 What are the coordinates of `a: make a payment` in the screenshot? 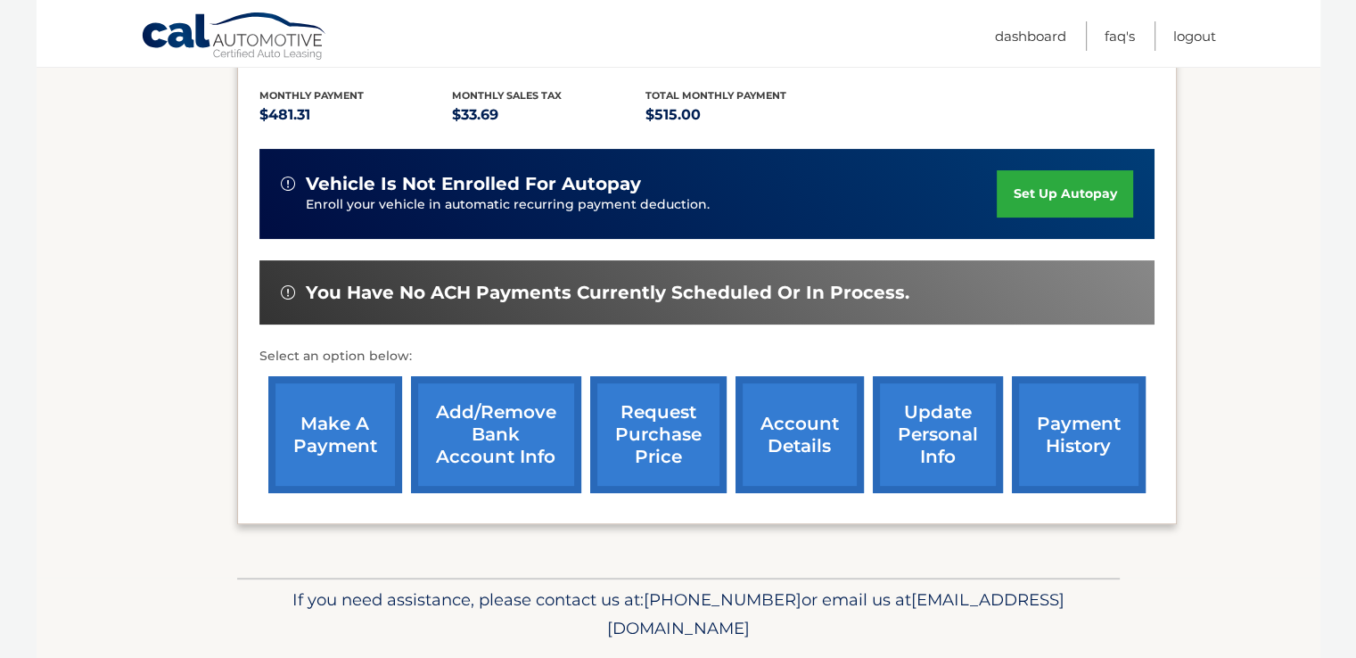 It's located at (335, 434).